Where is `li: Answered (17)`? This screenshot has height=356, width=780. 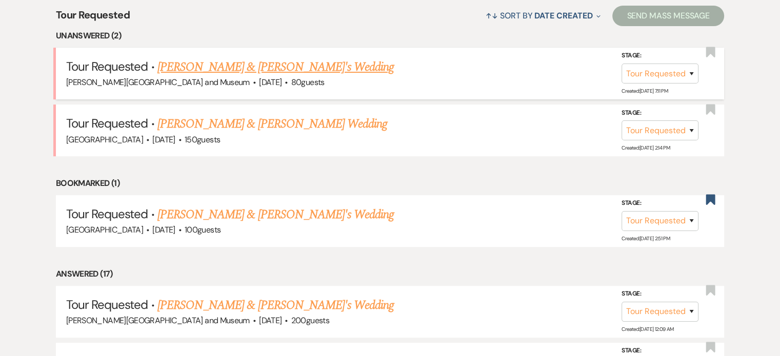 li: Answered (17) is located at coordinates (390, 274).